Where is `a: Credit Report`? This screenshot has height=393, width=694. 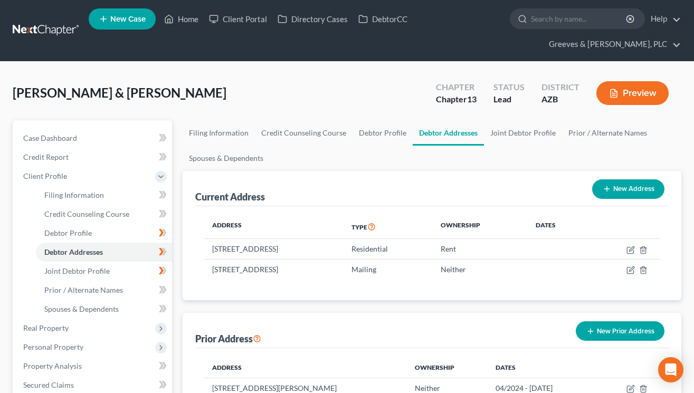
a: Credit Report is located at coordinates (93, 157).